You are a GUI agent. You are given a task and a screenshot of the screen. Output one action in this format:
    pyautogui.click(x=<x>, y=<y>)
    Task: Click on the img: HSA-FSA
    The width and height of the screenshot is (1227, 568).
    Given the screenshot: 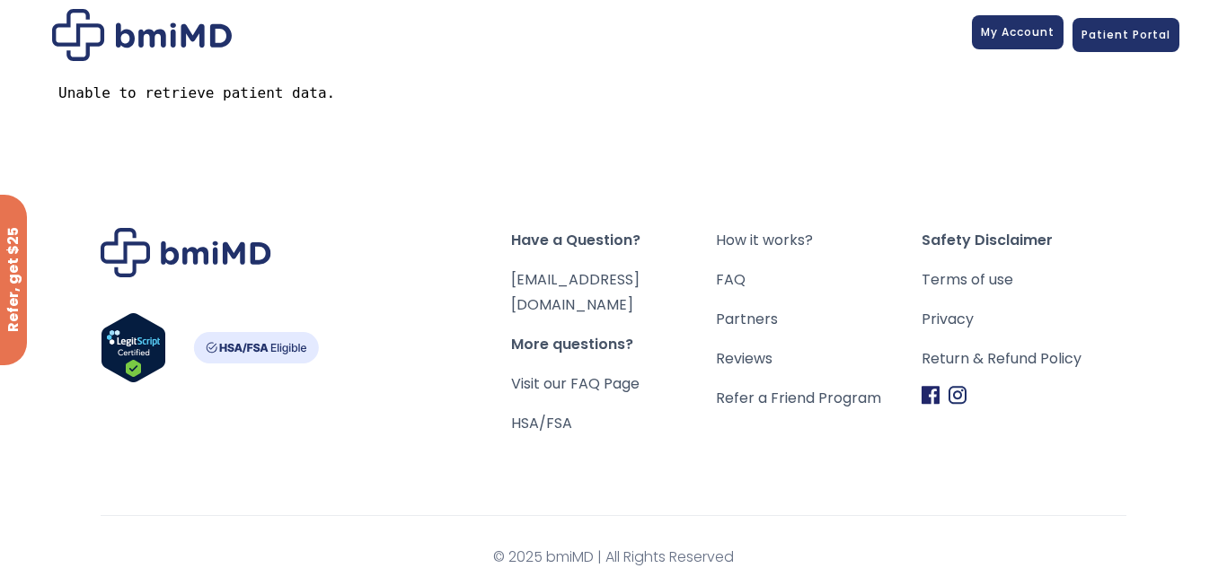 What is the action you would take?
    pyautogui.click(x=256, y=347)
    